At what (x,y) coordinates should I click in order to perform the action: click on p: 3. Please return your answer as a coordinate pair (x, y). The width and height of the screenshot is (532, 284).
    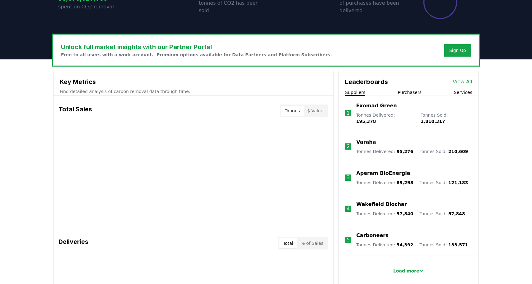
    Looking at the image, I should click on (348, 178).